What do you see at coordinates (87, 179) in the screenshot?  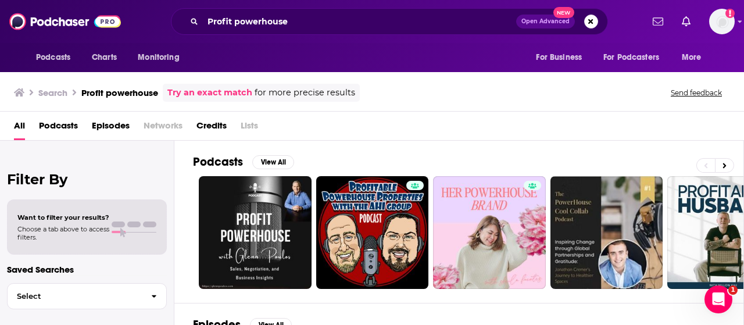 I see `h2: Filter By` at bounding box center [87, 179].